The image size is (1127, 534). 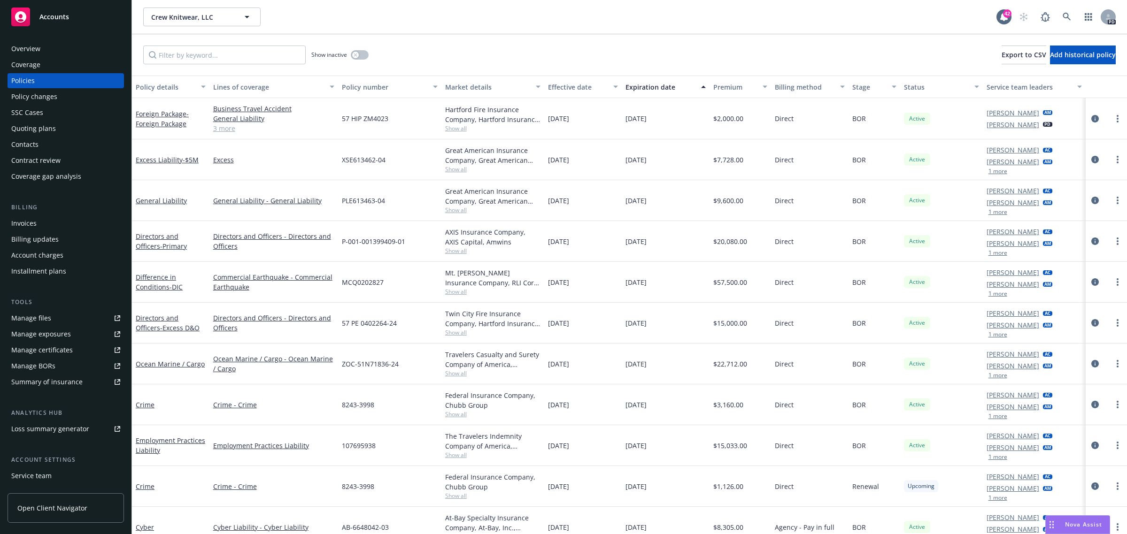 I want to click on a: Invoices, so click(x=66, y=223).